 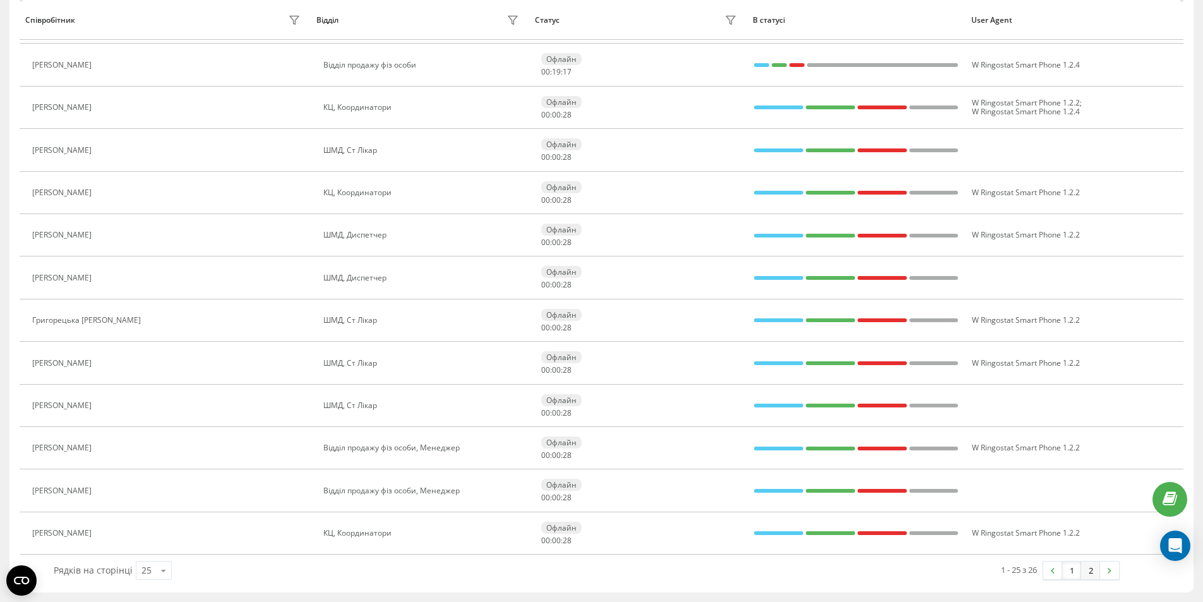 I want to click on span: Рядків на сторінці, so click(x=93, y=570).